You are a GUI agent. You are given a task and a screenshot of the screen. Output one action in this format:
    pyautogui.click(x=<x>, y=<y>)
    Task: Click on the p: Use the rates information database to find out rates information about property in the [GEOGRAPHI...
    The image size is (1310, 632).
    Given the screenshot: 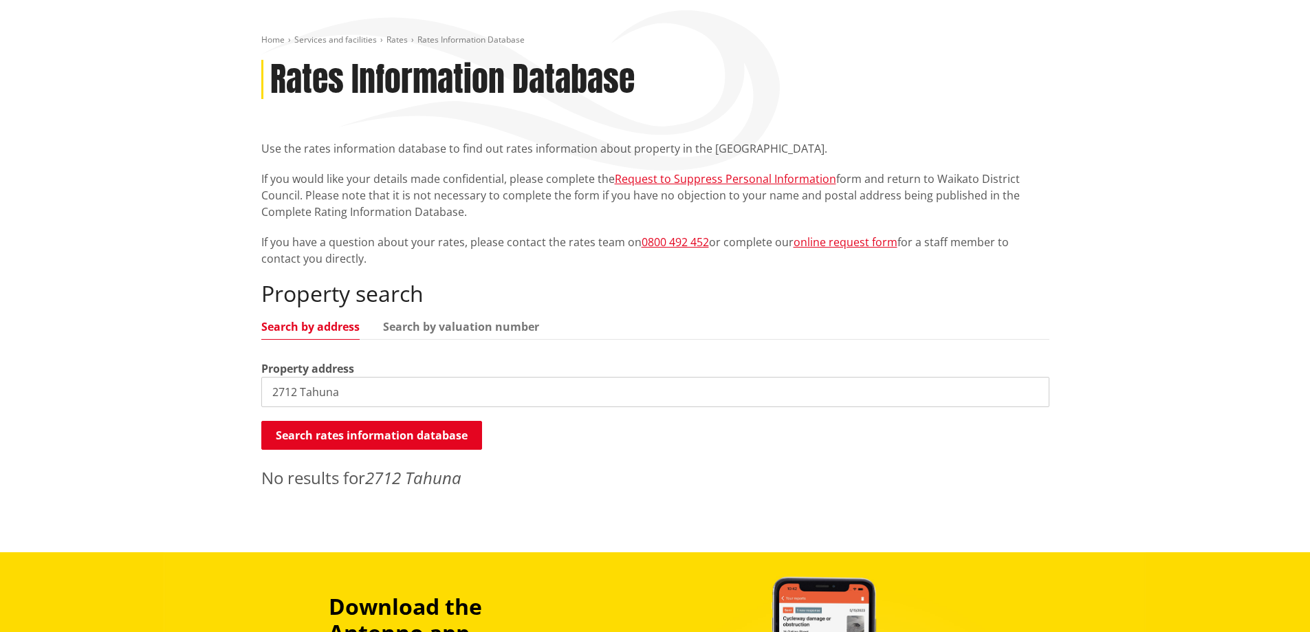 What is the action you would take?
    pyautogui.click(x=655, y=149)
    